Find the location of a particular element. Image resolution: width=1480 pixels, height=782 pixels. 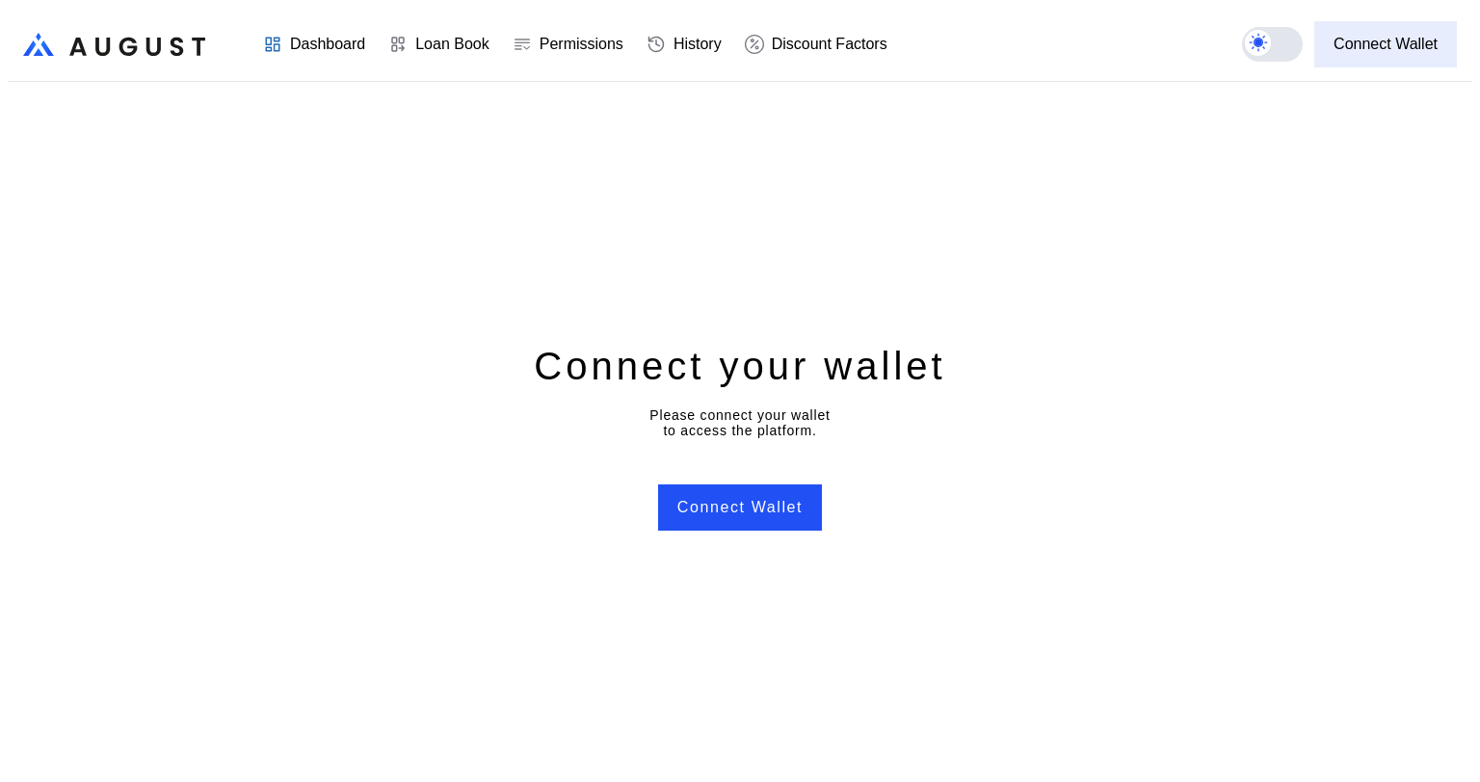

div: Loan Book is located at coordinates (452, 44).